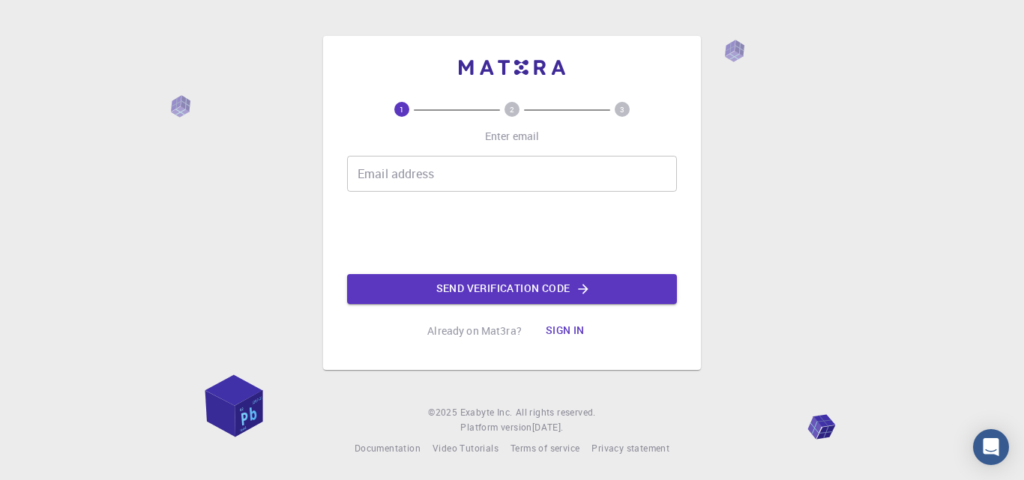  Describe the element at coordinates (630, 448) in the screenshot. I see `span: Privacy statement` at that location.